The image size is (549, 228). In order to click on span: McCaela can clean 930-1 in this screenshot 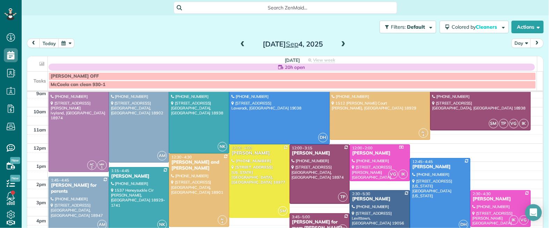, I will do `click(78, 84)`.